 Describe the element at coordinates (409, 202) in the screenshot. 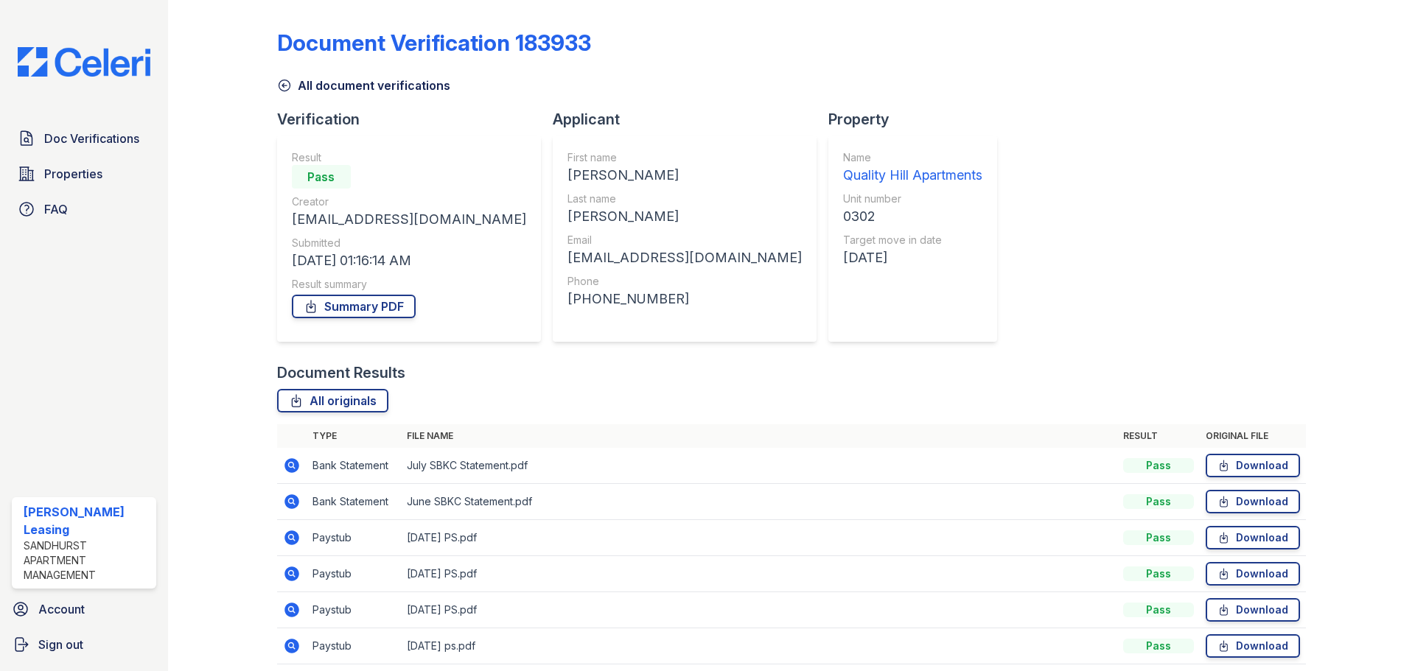

I see `div: Creator` at that location.